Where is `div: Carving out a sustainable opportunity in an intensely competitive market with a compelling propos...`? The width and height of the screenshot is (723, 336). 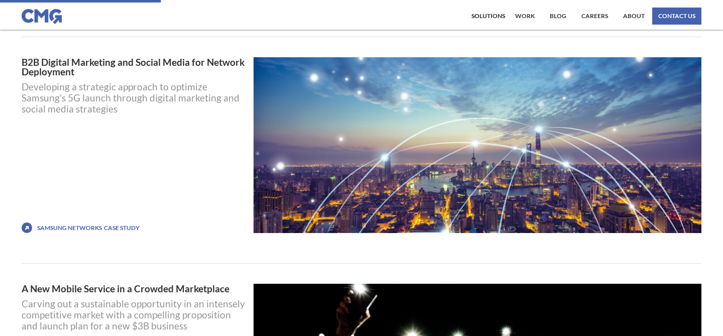 div: Carving out a sustainable opportunity in an intensely competitive market with a compelling propos... is located at coordinates (134, 315).